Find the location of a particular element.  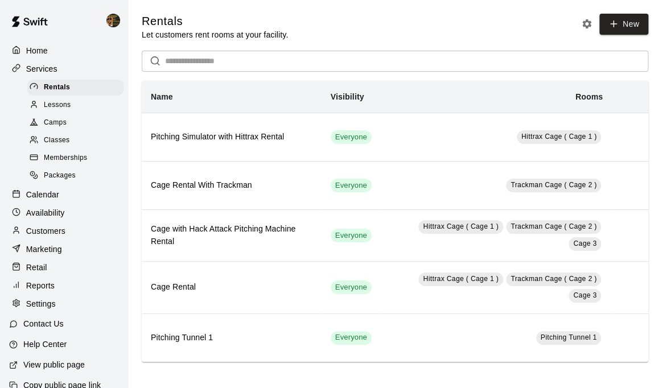

span: Lessons is located at coordinates (58, 105).